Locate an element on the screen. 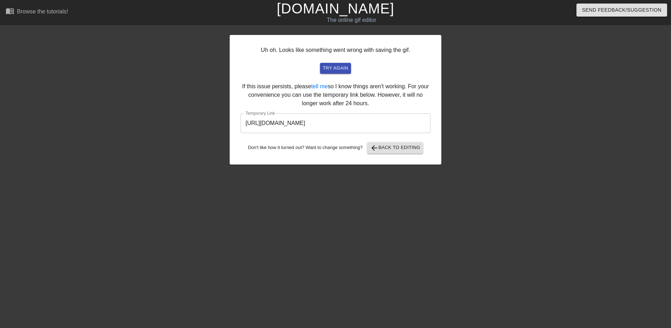  span: try again is located at coordinates (335, 68).